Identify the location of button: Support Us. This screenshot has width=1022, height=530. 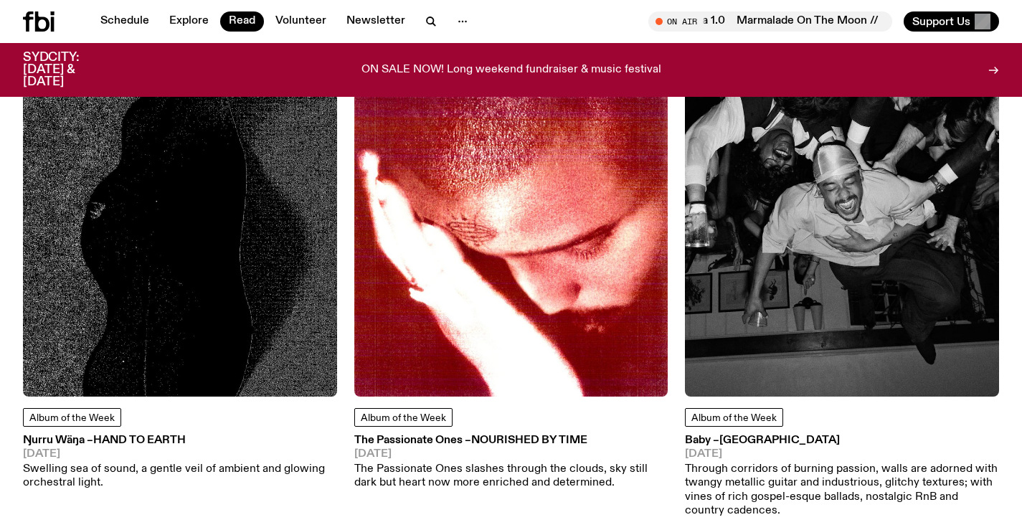
(951, 22).